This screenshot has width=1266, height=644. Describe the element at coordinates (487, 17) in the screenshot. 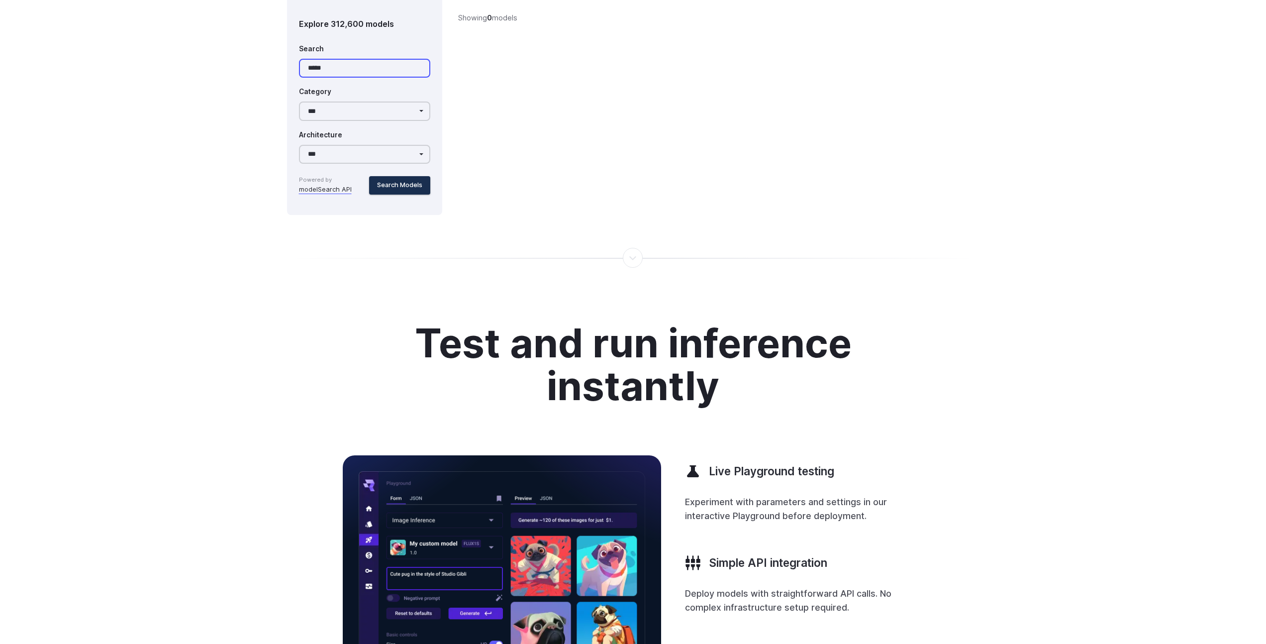

I see `div: Showing models` at that location.